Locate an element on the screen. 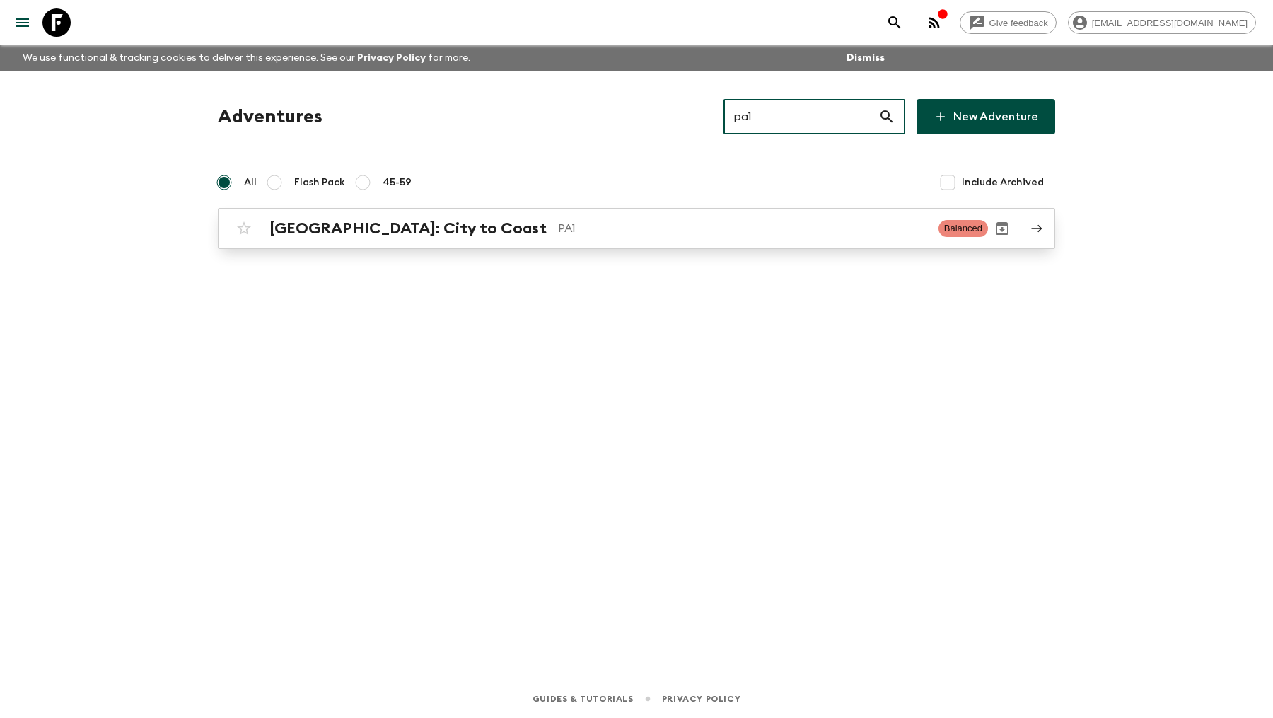  h1: Adventures is located at coordinates (270, 117).